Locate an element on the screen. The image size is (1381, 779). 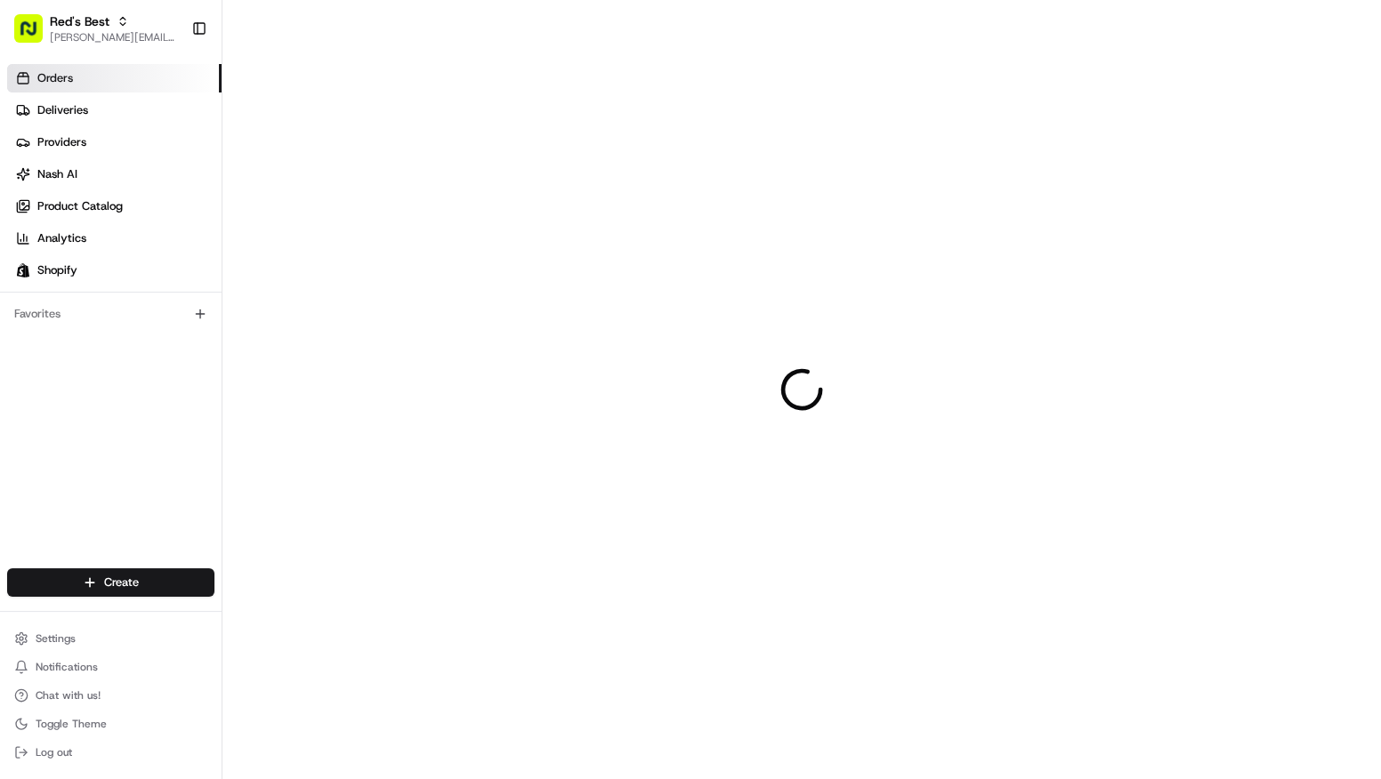
span: Log out is located at coordinates (53, 753).